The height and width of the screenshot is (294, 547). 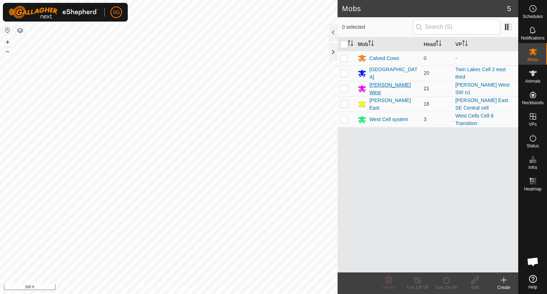 What do you see at coordinates (481, 73) in the screenshot?
I see `a: Twin Lakes Cell 2 east third` at bounding box center [481, 73].